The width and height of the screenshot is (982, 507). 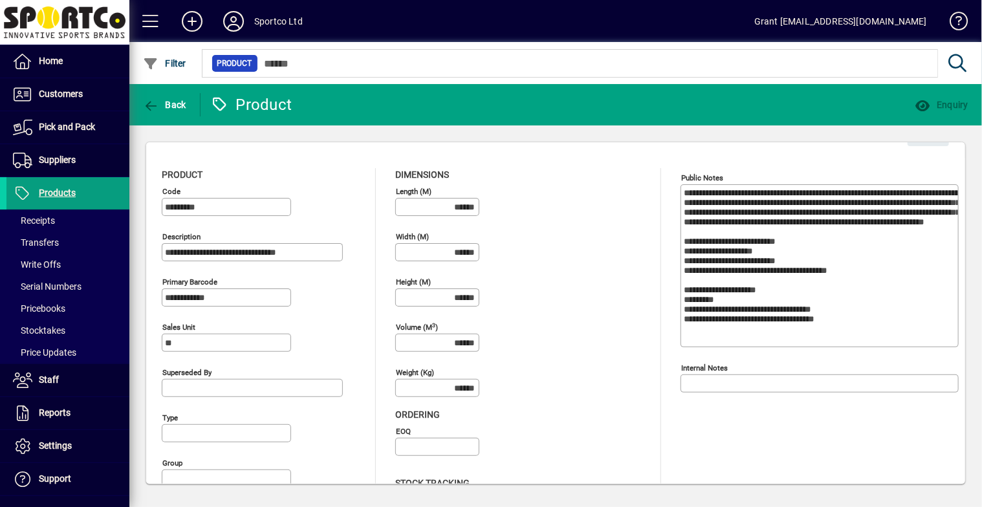 What do you see at coordinates (928, 135) in the screenshot?
I see `button: Edit` at bounding box center [928, 135].